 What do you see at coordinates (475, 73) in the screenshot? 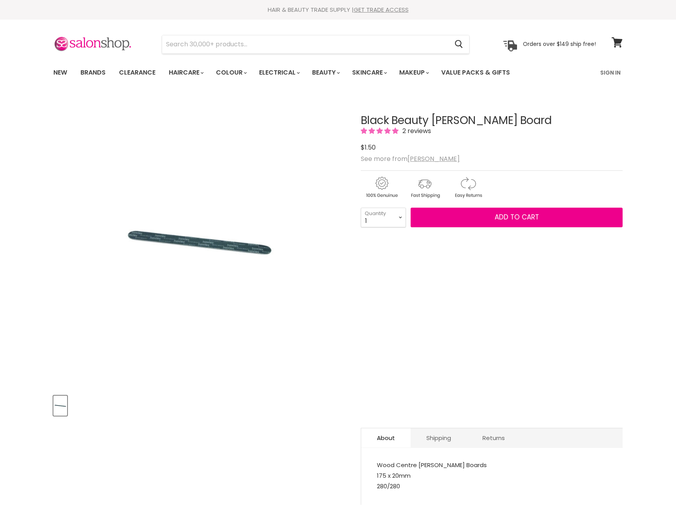
I see `a: Value Packs & Gifts` at bounding box center [475, 73].